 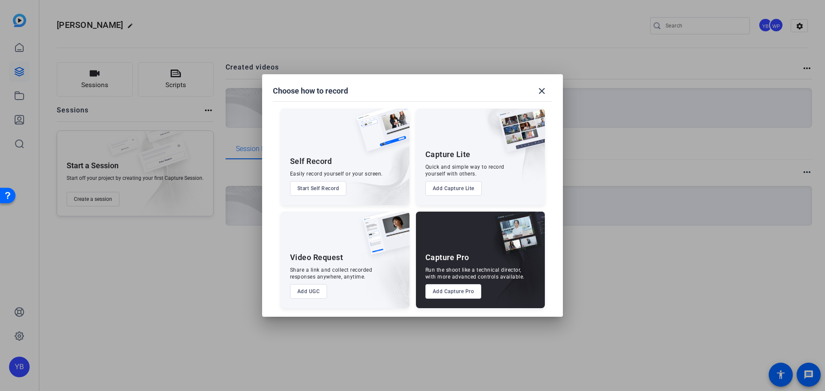 I want to click on div: Capture Pro, so click(x=447, y=258).